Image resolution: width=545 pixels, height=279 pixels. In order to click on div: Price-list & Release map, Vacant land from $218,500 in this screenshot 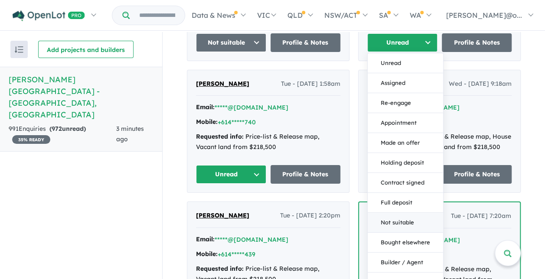, I will do `click(268, 142)`.